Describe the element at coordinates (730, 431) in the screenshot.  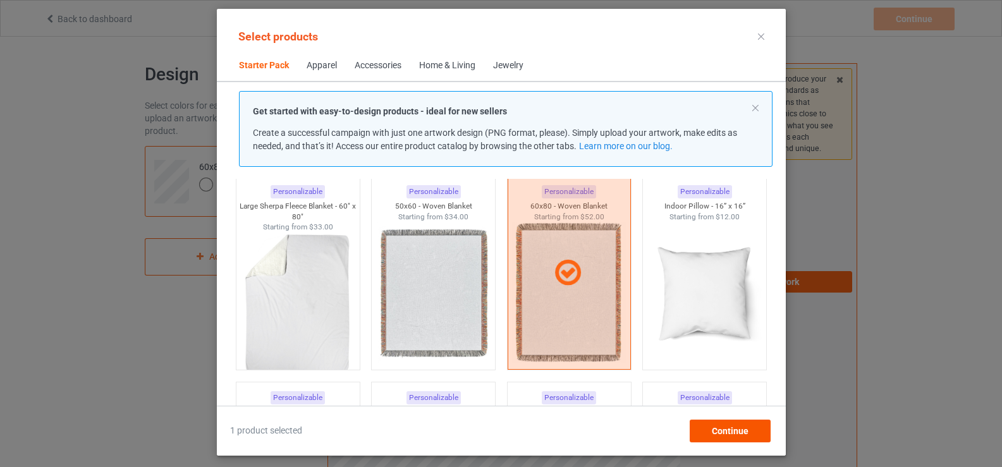
I see `div: Continue` at that location.